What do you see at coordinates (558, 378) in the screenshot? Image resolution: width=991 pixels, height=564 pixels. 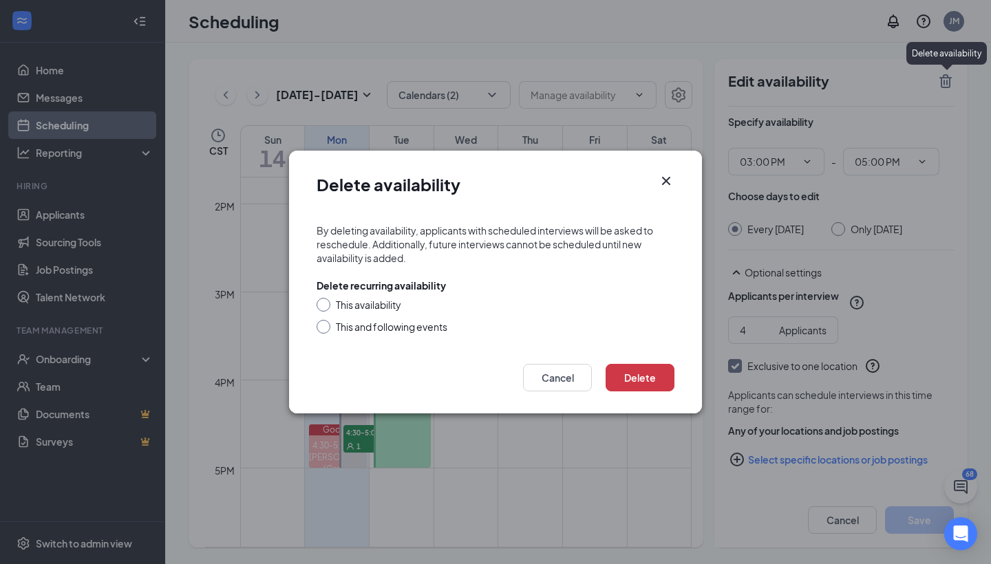 I see `button: Cancel` at bounding box center [558, 378].